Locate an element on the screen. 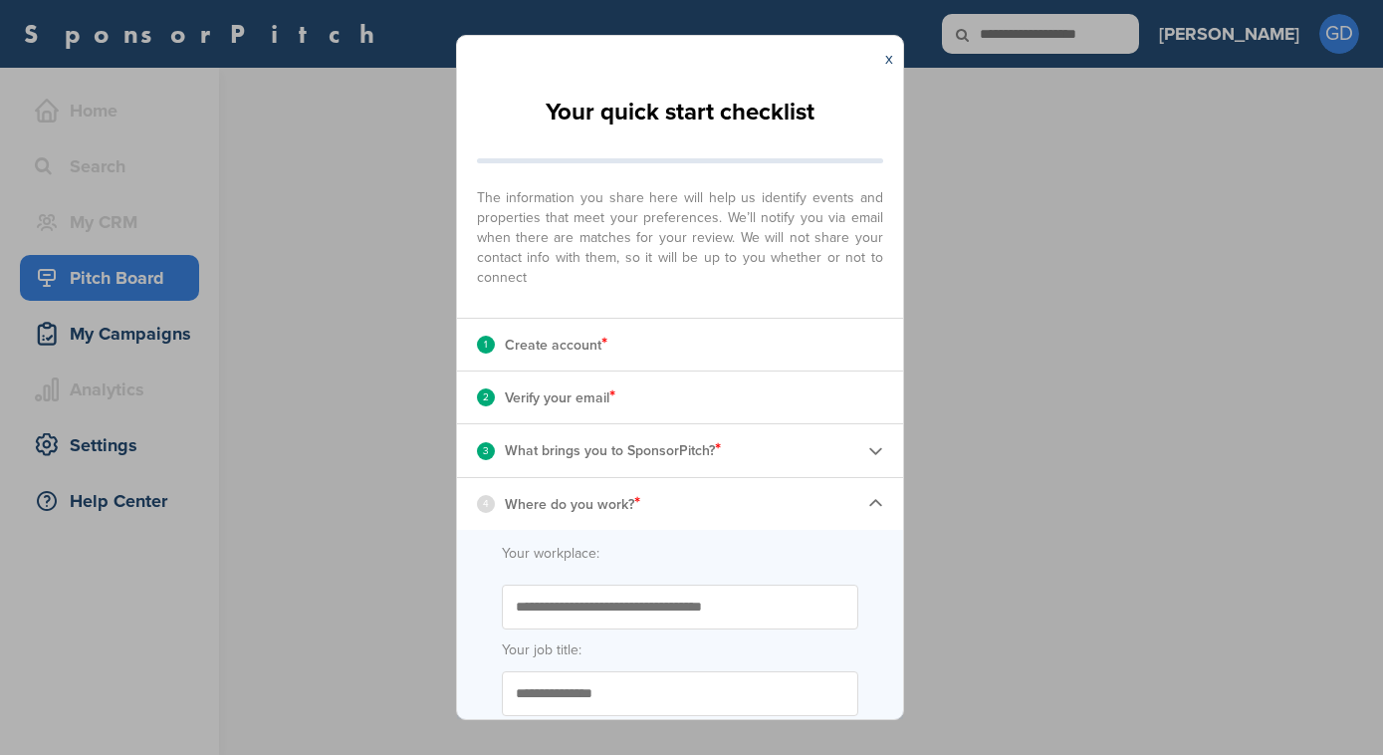 The height and width of the screenshot is (755, 1383). p: What brings you to SponsorPitch? is located at coordinates (612, 450).